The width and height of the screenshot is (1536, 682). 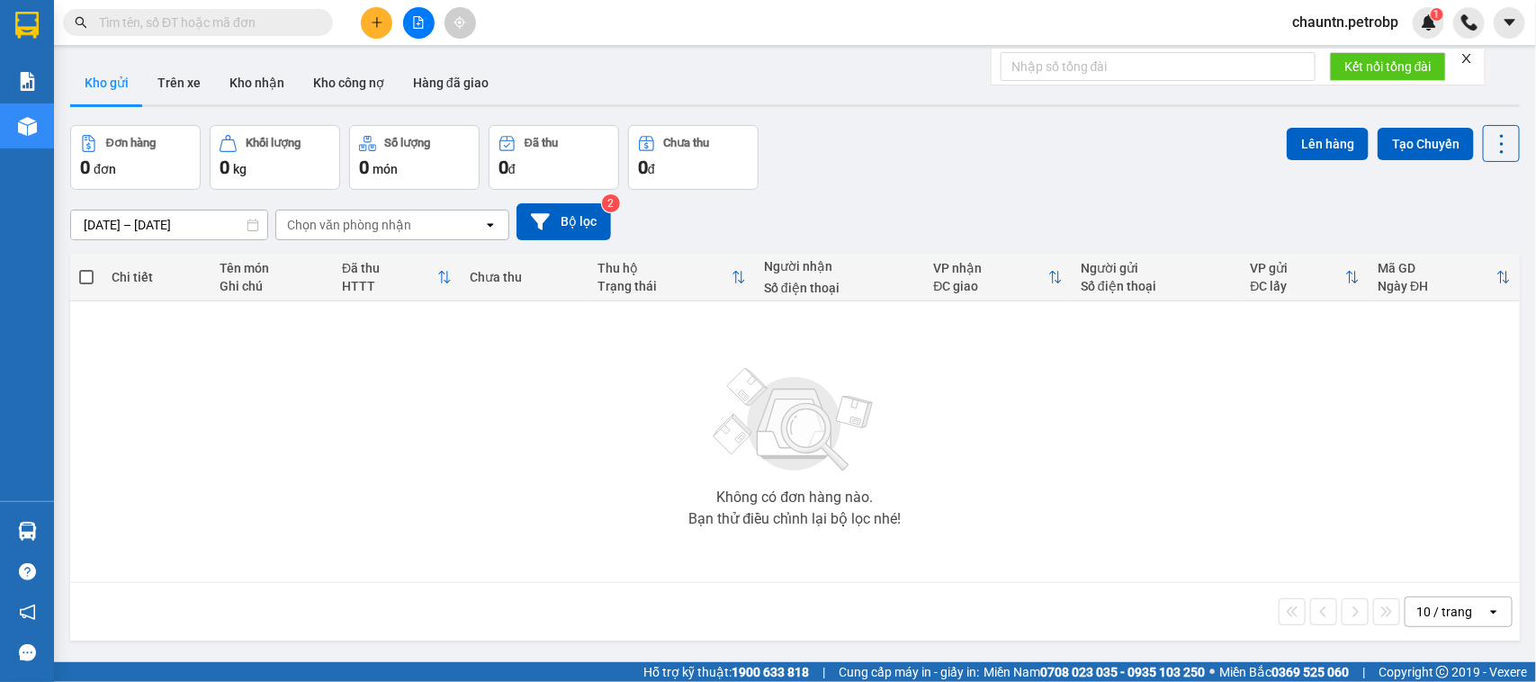 I want to click on div: Thu hộ, so click(x=664, y=268).